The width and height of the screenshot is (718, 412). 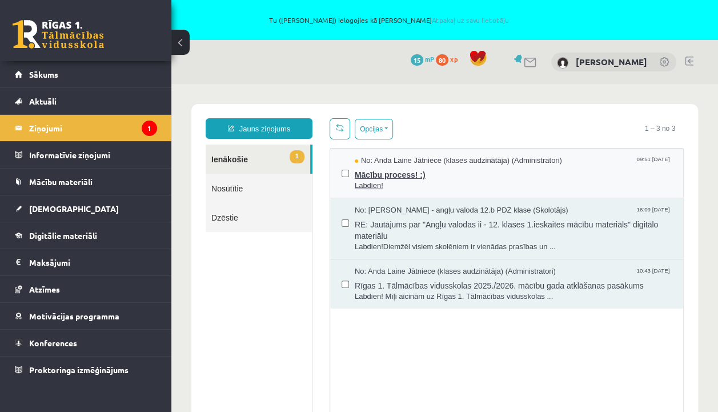 What do you see at coordinates (93, 155) in the screenshot?
I see `legend: Informatīvie ziņojumi` at bounding box center [93, 155].